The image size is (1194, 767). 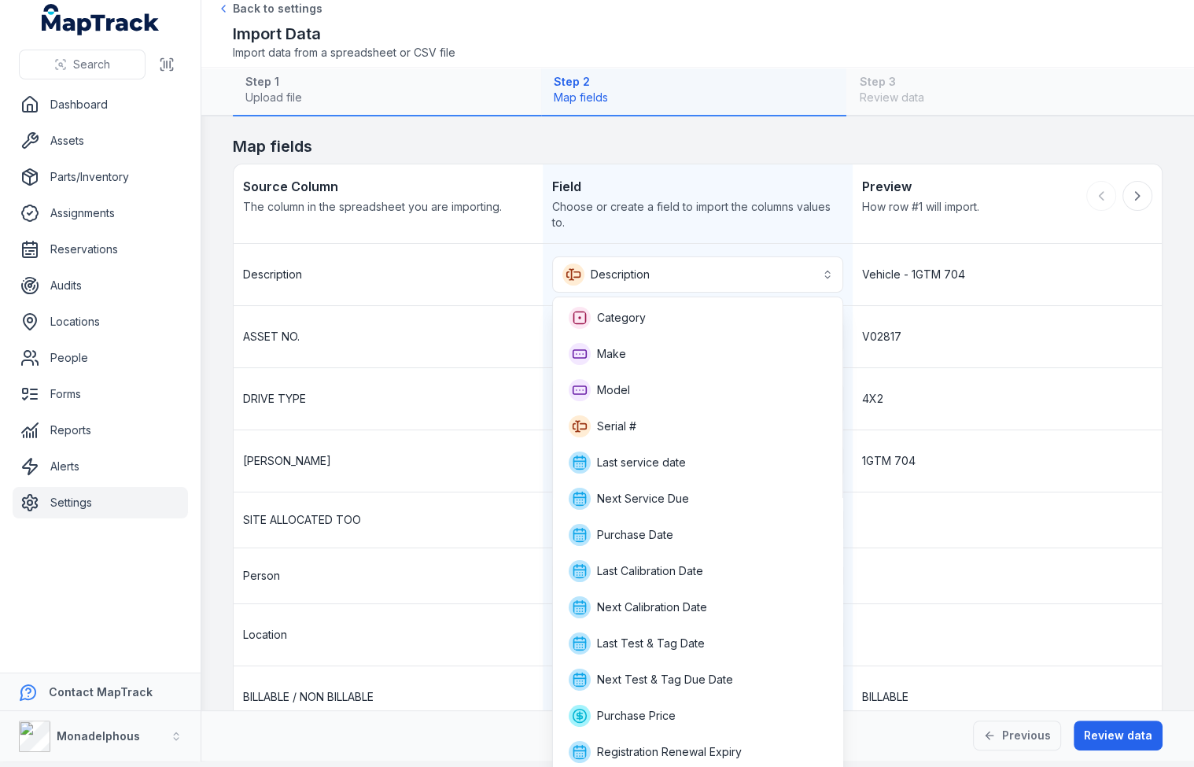 I want to click on span: Model, so click(x=613, y=390).